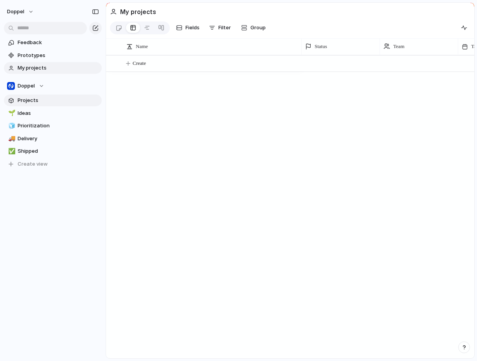  I want to click on a: Feedback, so click(53, 43).